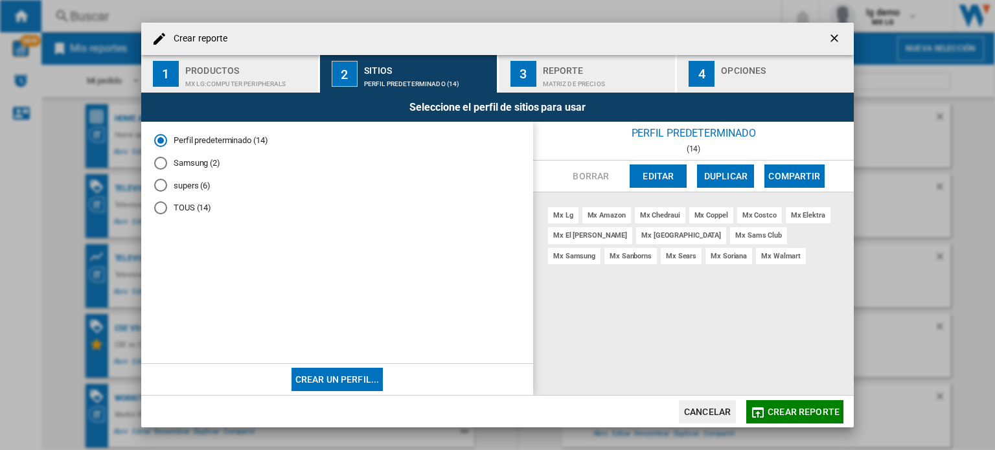 The height and width of the screenshot is (450, 995). I want to click on ng-md-icon: getI18NText('BUTTONS.CLOSE_DIALOG'), so click(835, 40).